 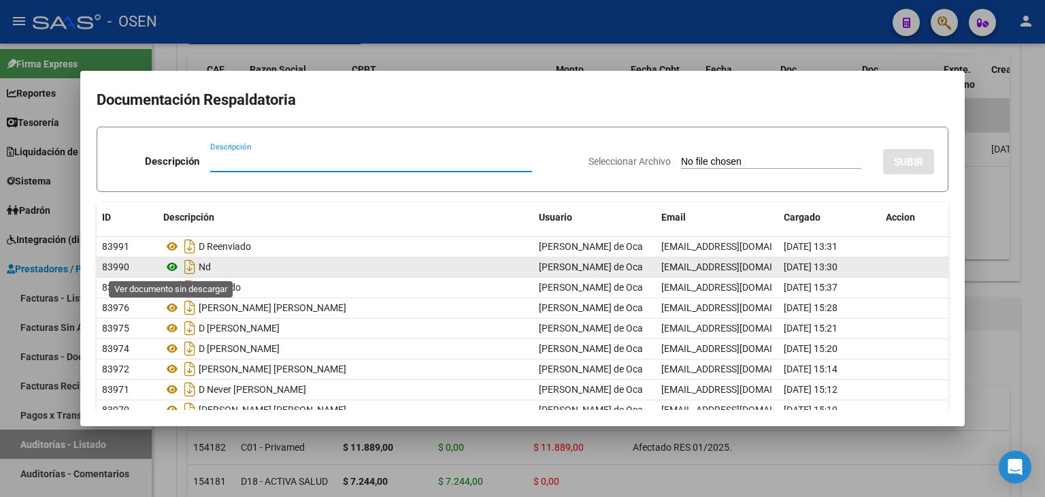 What do you see at coordinates (188, 217) in the screenshot?
I see `span: Descripción` at bounding box center [188, 217].